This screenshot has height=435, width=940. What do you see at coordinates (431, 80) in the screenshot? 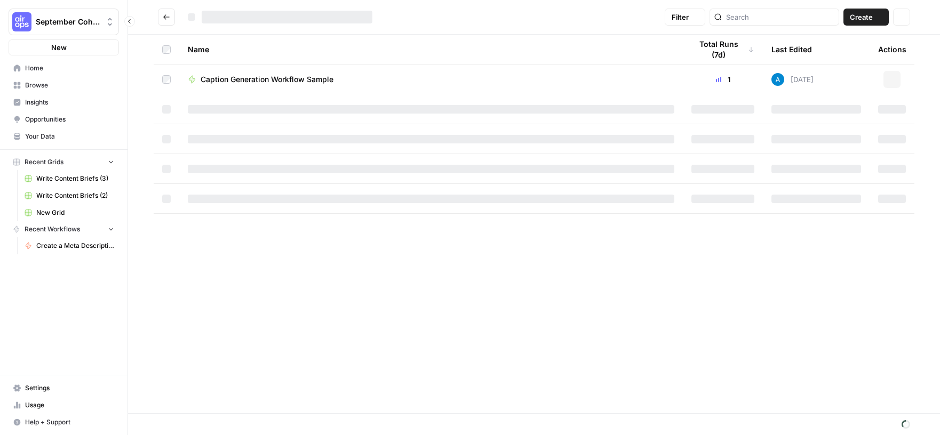
I see `a: Caption Generation Workflow Sample` at bounding box center [431, 80].